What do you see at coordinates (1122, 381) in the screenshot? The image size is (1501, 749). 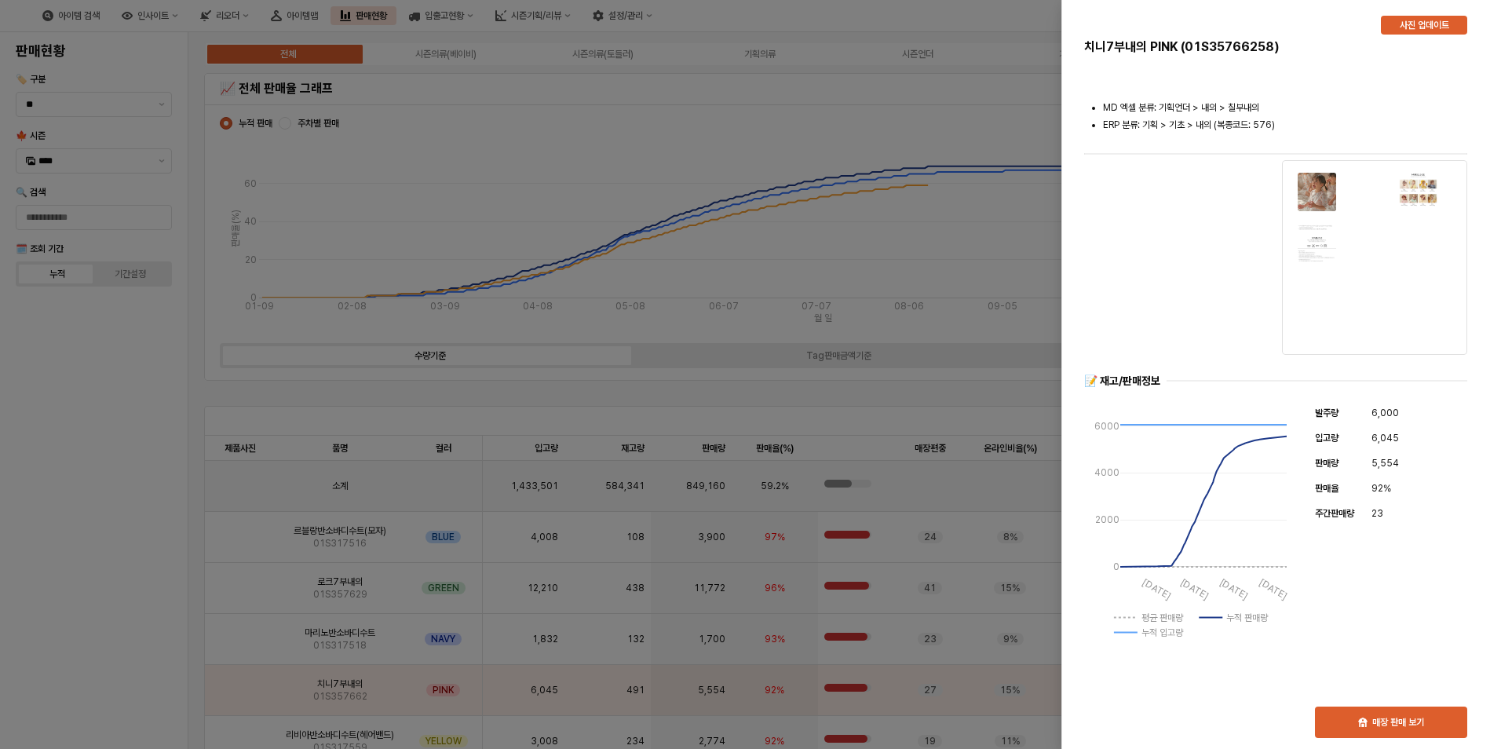 I see `div: 📝 재고/판매정보` at bounding box center [1122, 381].